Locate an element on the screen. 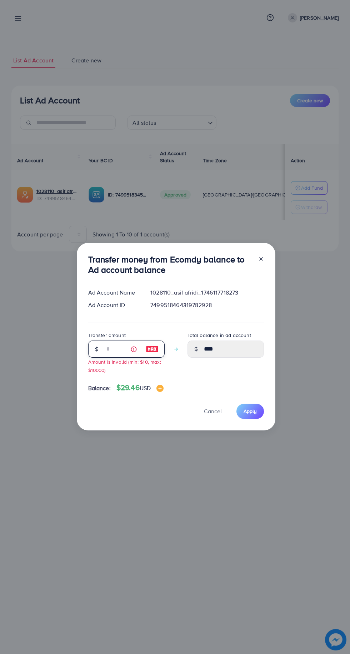 This screenshot has height=654, width=350. span: Apply is located at coordinates (250, 411).